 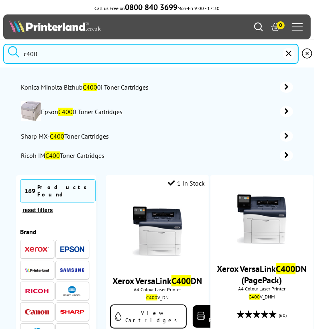 I want to click on a: EpsonC4000 Toner Cartridges, so click(x=167, y=112).